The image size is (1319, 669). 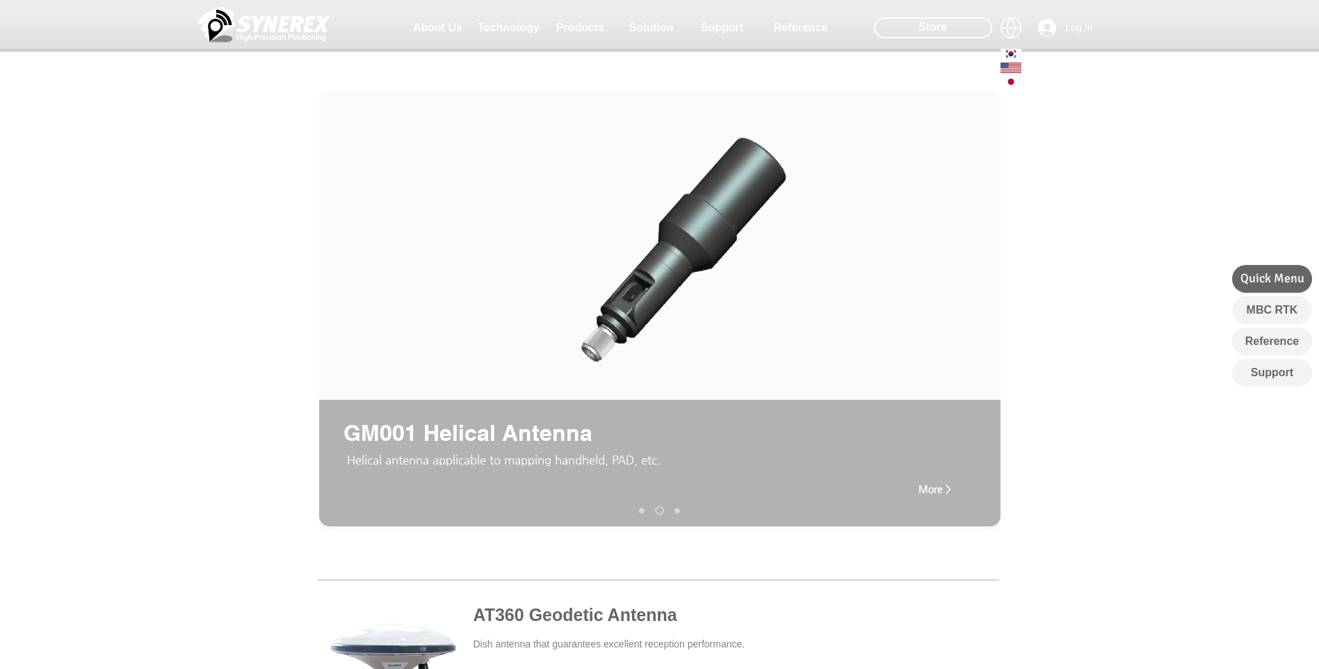 I want to click on div: Quick Menu, so click(x=1272, y=279).